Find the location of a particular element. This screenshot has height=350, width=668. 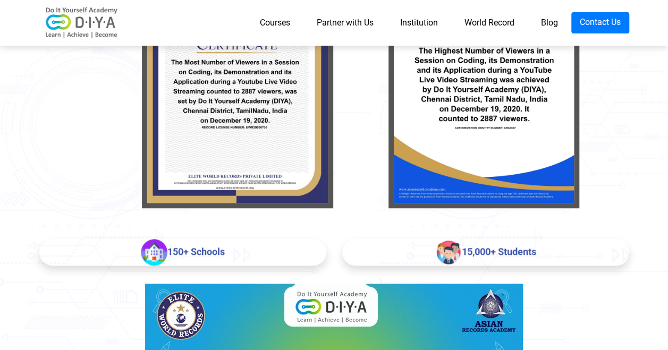

a: Partner with Us is located at coordinates (345, 23).